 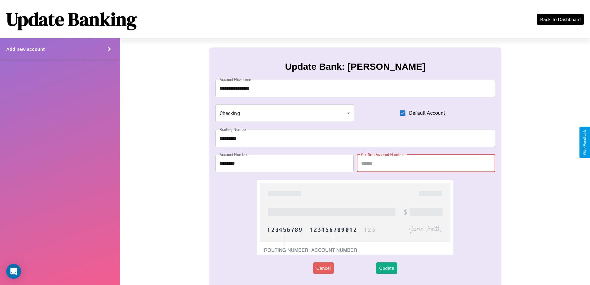 What do you see at coordinates (71, 19) in the screenshot?
I see `h1: Update Banking` at bounding box center [71, 19].